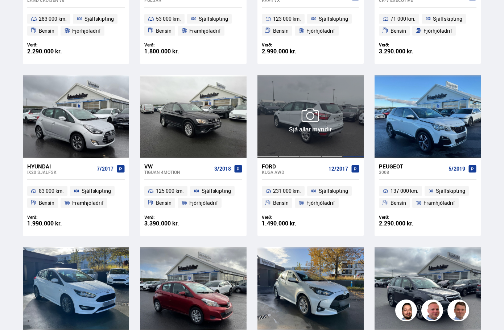  I want to click on div: 2.990.000 kr., so click(286, 51).